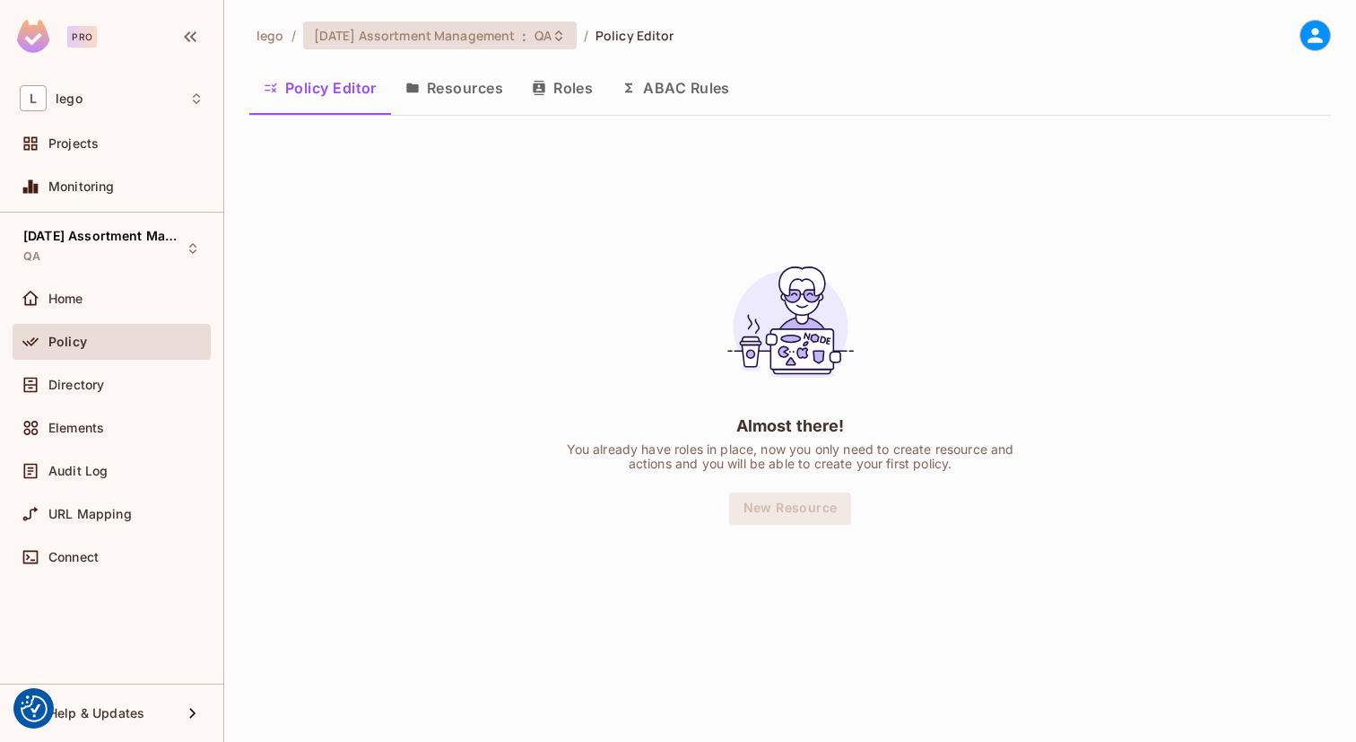 The height and width of the screenshot is (742, 1356). Describe the element at coordinates (90, 514) in the screenshot. I see `span: URL Mapping` at that location.